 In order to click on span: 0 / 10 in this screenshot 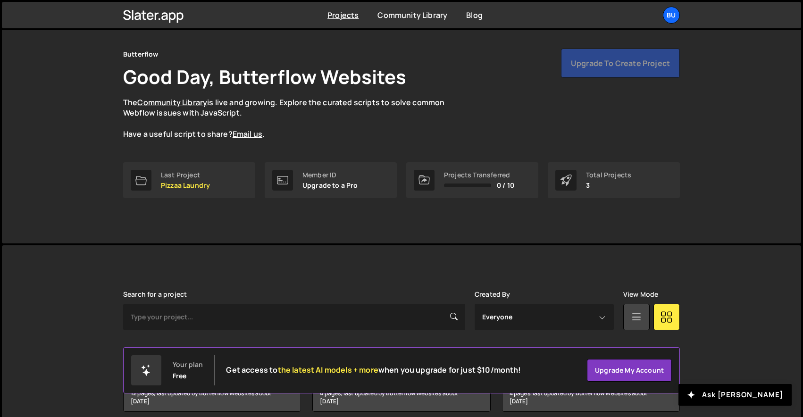, I will do `click(505, 185)`.